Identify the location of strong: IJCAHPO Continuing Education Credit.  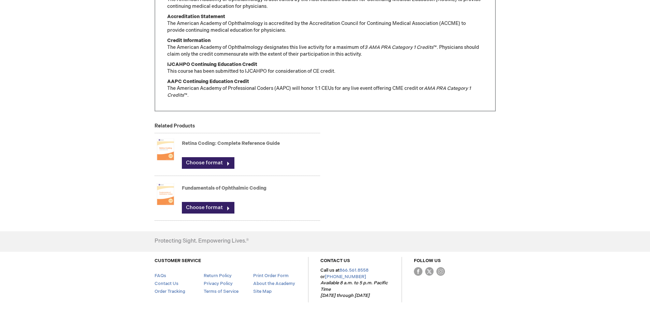
(212, 64).